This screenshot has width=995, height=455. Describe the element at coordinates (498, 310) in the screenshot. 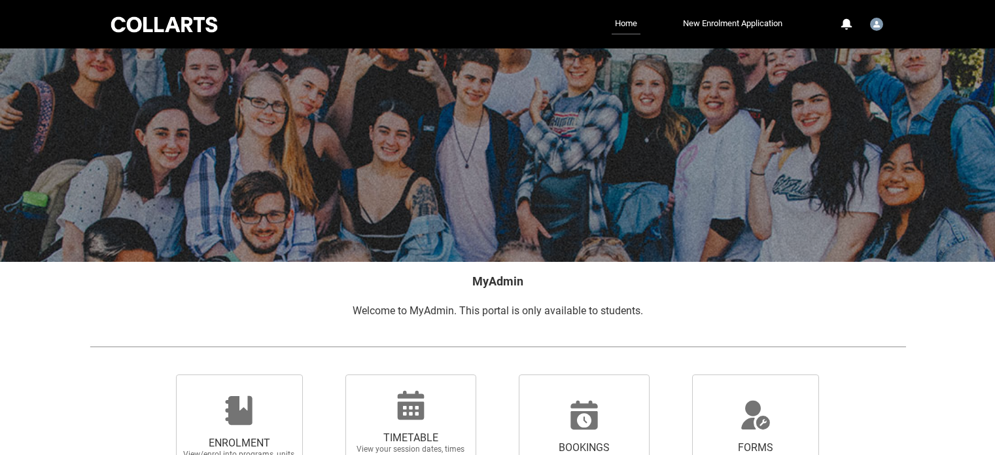

I see `span: Welcome to MyAdmin. This portal is only available to students.` at that location.